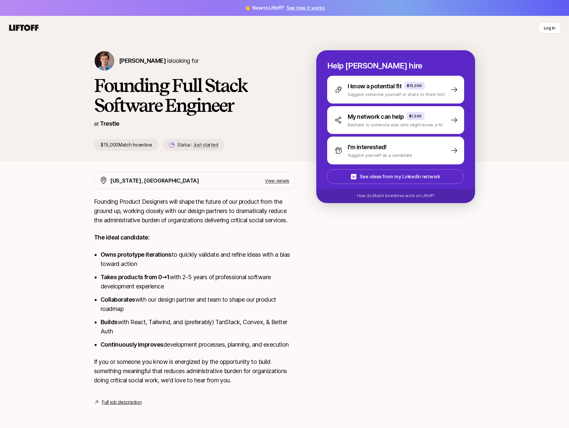 This screenshot has width=569, height=428. I want to click on p: Suggest yourself as a candidate, so click(380, 155).